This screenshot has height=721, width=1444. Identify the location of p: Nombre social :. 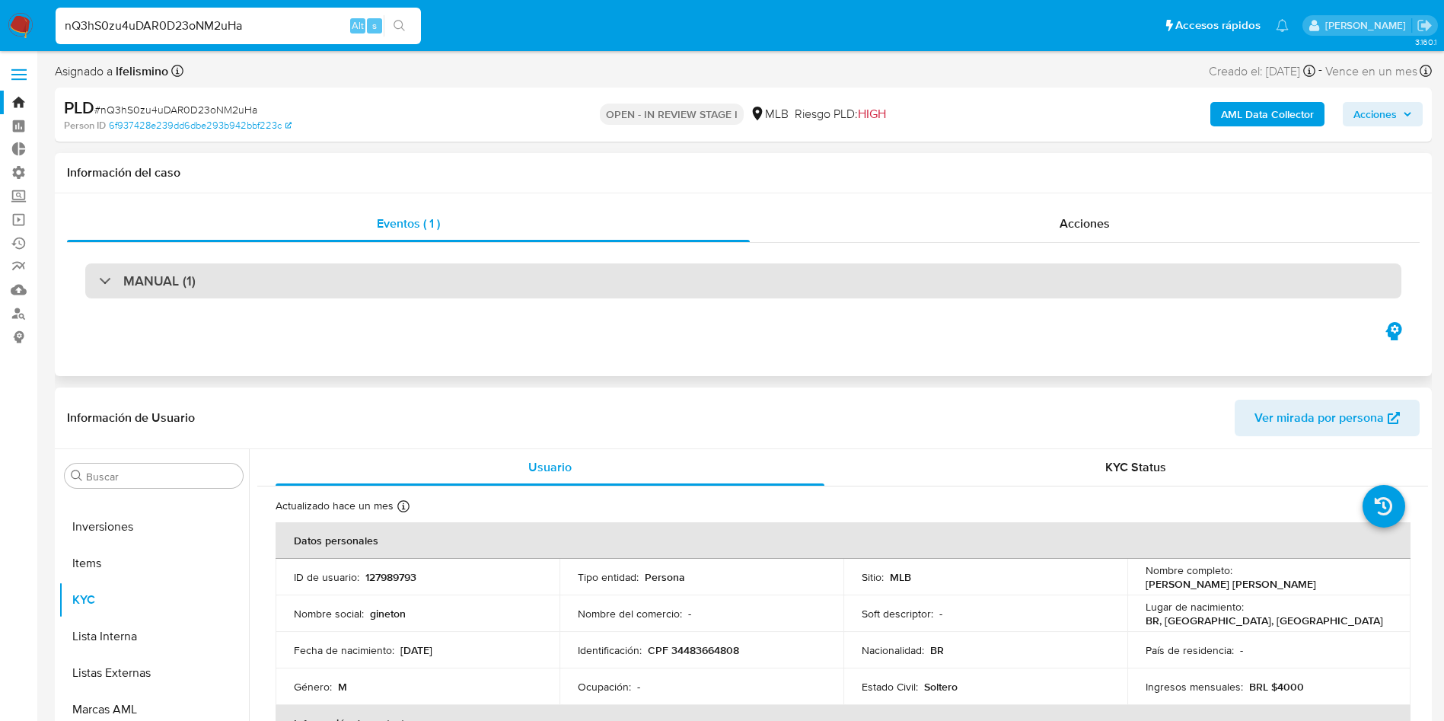
(329, 614).